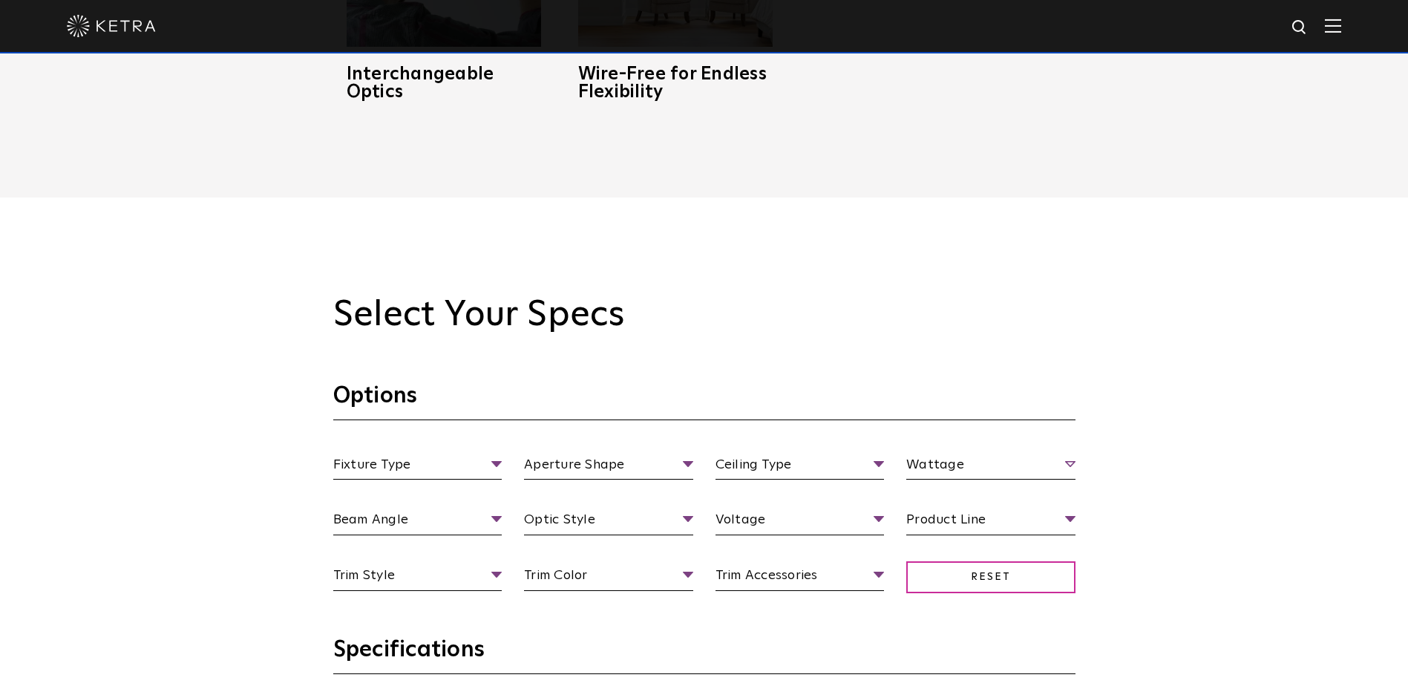 The image size is (1408, 692). I want to click on span: Optic Style, so click(609, 522).